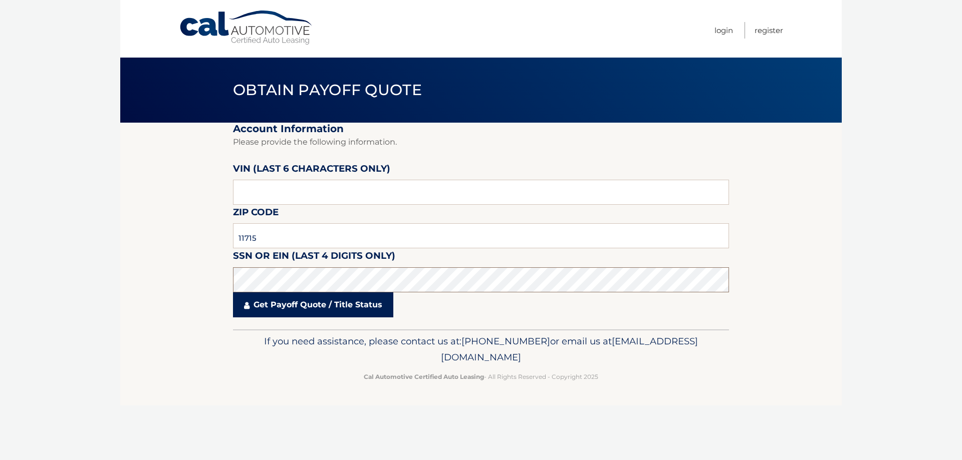 This screenshot has height=460, width=962. I want to click on h2: Account Information, so click(481, 129).